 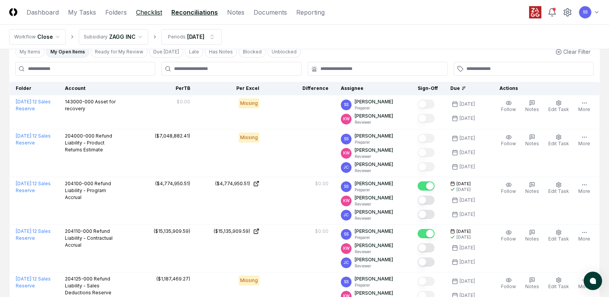 I want to click on span: Refund Liability - Contractual Accrual, so click(x=89, y=238).